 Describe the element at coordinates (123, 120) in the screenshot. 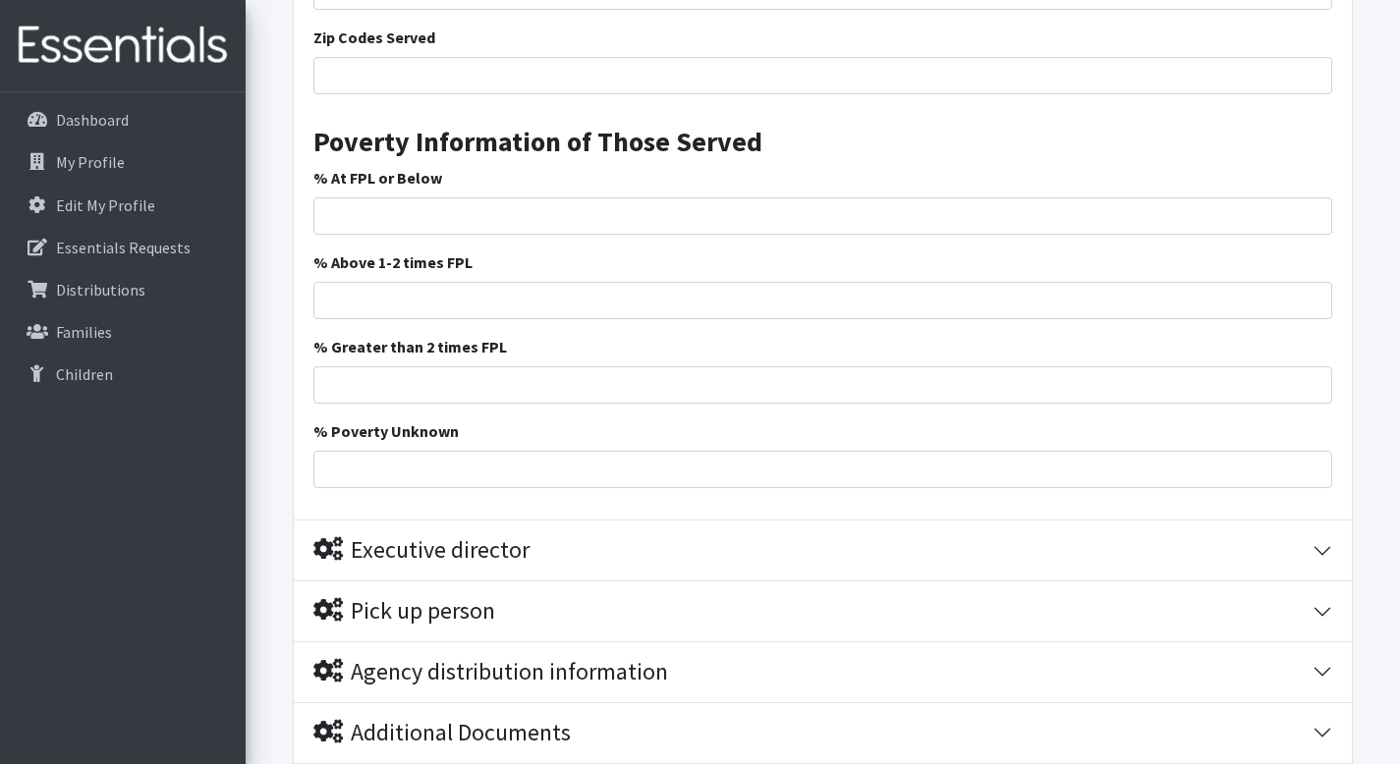

I see `a: Dashboard` at that location.